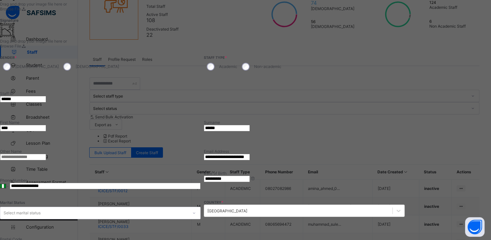  Describe the element at coordinates (215, 173) in the screenshot. I see `label: Date of Birth` at that location.